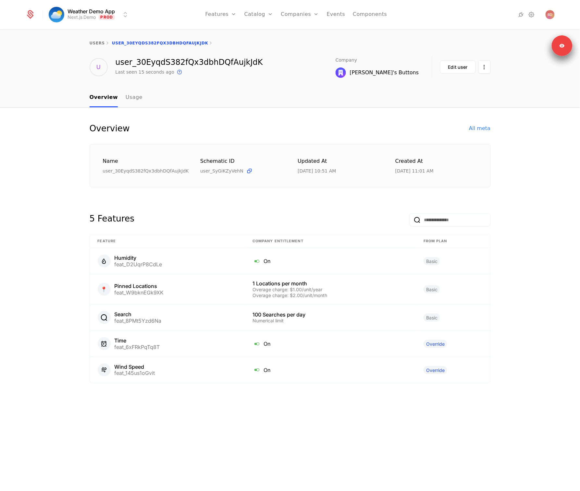 The image size is (580, 491). Describe the element at coordinates (139, 293) in the screenshot. I see `div: feat_W9bknEGk9XK` at that location.